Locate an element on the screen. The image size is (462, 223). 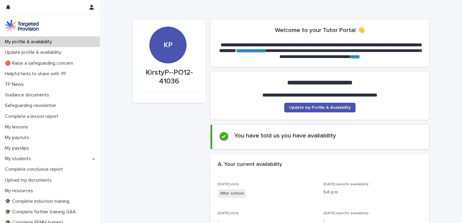
p: Complete conclusive report is located at coordinates (35, 169).